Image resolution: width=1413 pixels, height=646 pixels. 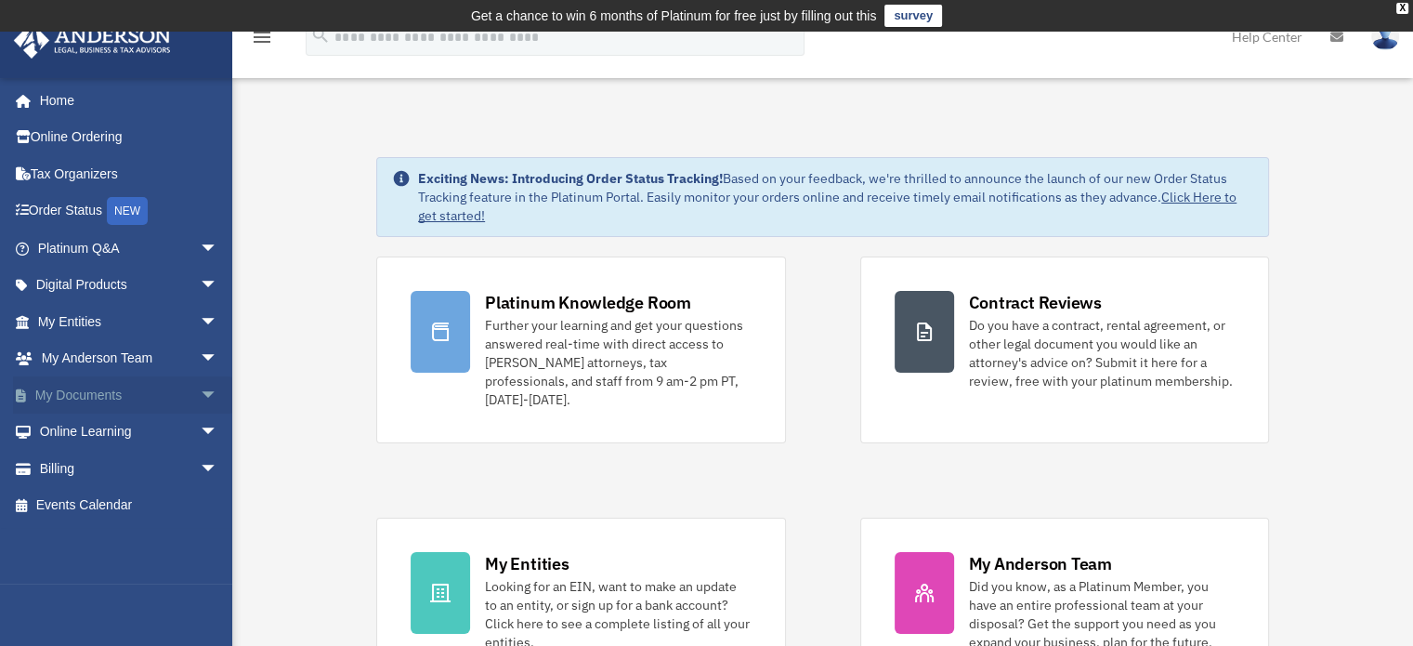 What do you see at coordinates (129, 248) in the screenshot?
I see `a: Platinum Q&Aarrow_drop_down` at bounding box center [129, 248].